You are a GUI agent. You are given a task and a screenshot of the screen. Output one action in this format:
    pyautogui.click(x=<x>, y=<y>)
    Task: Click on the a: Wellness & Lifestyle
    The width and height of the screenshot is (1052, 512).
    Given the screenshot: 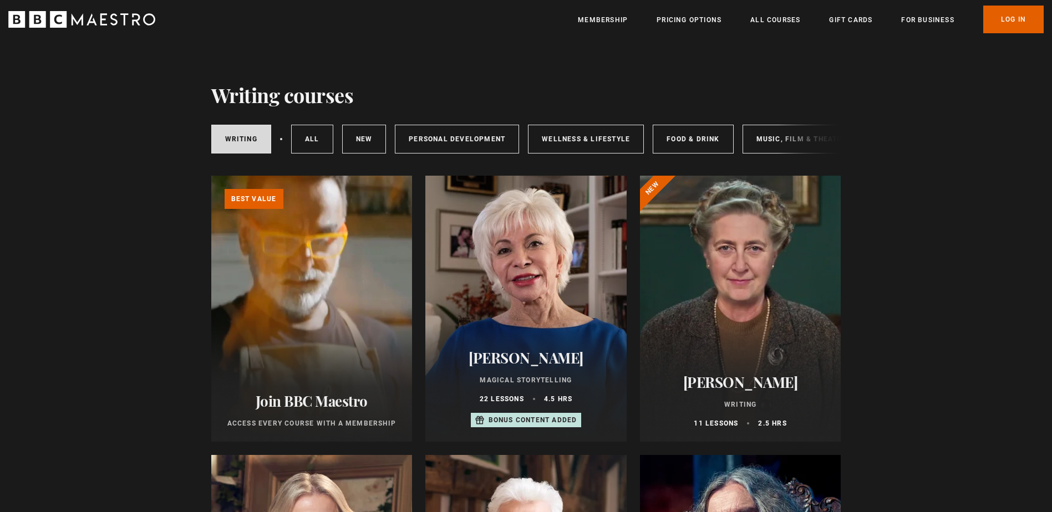 What is the action you would take?
    pyautogui.click(x=586, y=139)
    